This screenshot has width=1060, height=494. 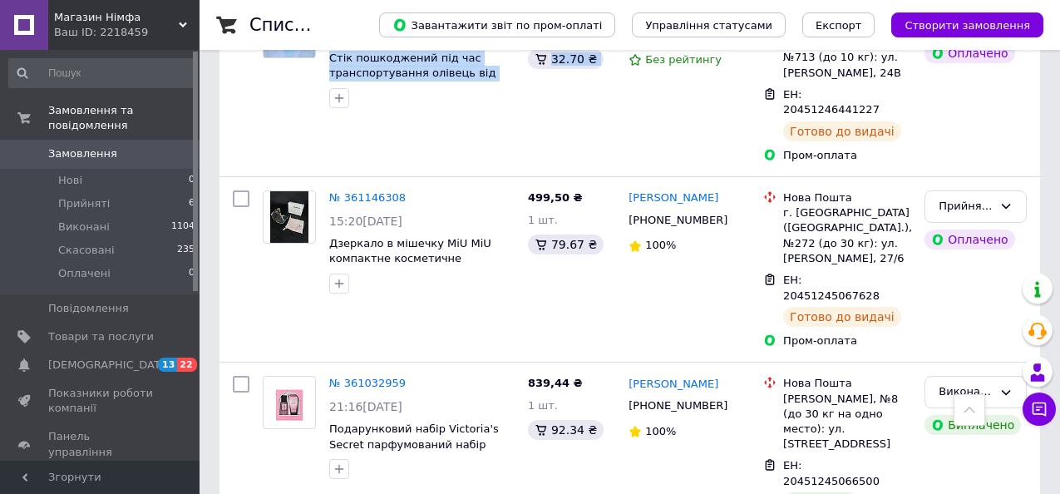 I want to click on span: 1104, so click(x=183, y=227).